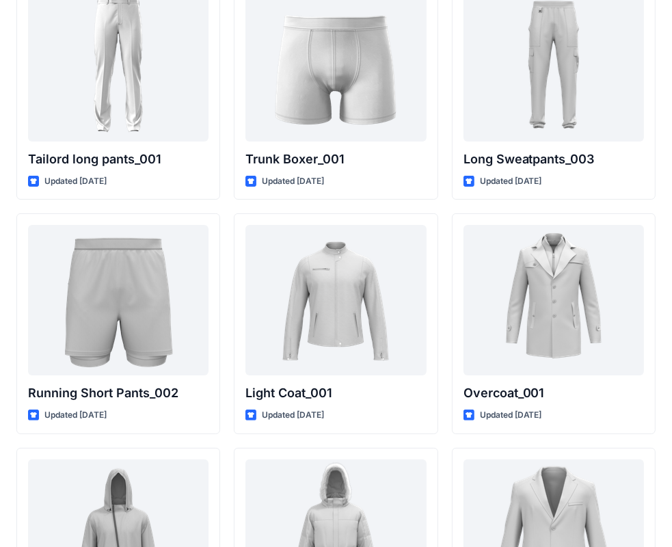 The image size is (672, 547). What do you see at coordinates (118, 159) in the screenshot?
I see `p: Tailord long pants_001` at bounding box center [118, 159].